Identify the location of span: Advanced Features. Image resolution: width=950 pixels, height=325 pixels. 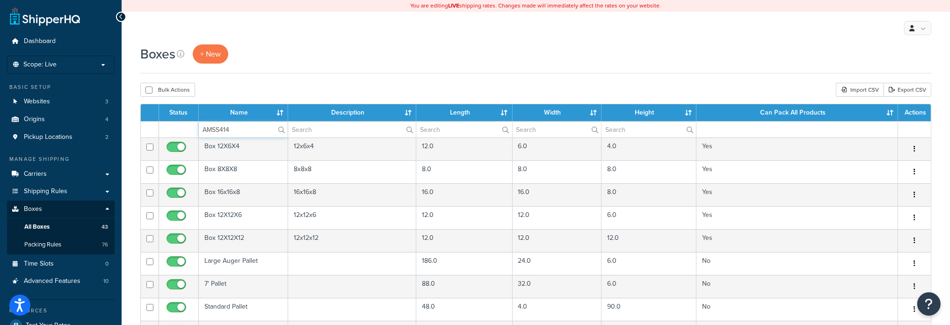
(52, 281).